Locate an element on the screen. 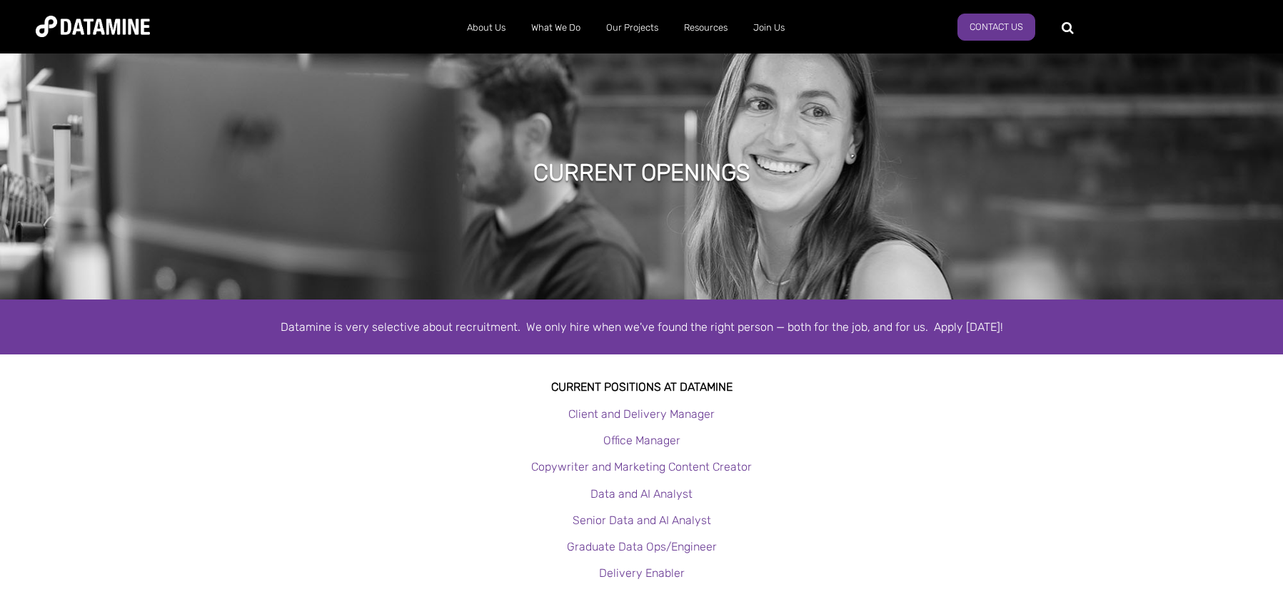 The width and height of the screenshot is (1283, 609). a: About Us is located at coordinates (486, 28).